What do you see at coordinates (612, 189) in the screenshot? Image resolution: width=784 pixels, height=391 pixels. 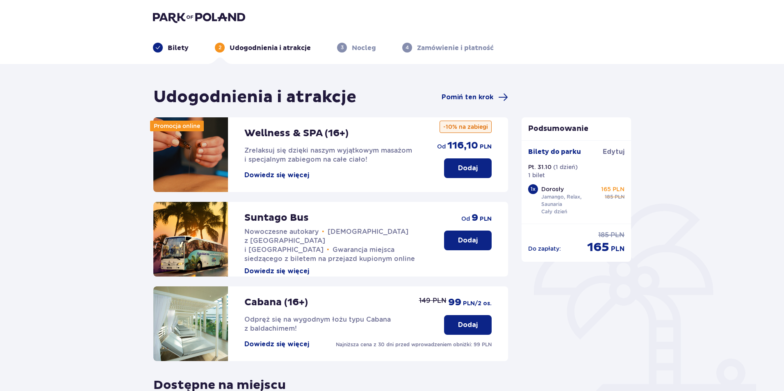 I see `p: 165 PLN` at bounding box center [612, 189].